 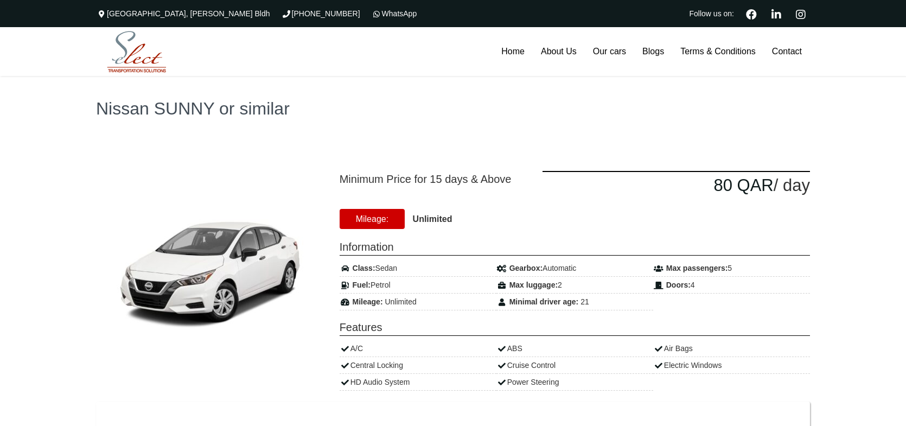 What do you see at coordinates (801, 14) in the screenshot?
I see `a: Instagram` at bounding box center [801, 14].